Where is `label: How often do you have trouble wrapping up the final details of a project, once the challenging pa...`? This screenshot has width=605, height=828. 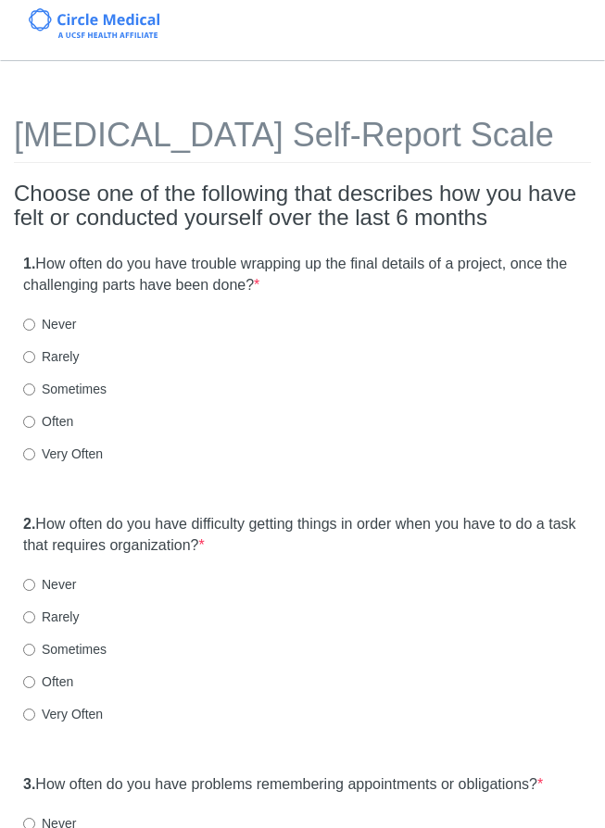
label: How often do you have trouble wrapping up the final details of a project, once the challenging pa... is located at coordinates (302, 275).